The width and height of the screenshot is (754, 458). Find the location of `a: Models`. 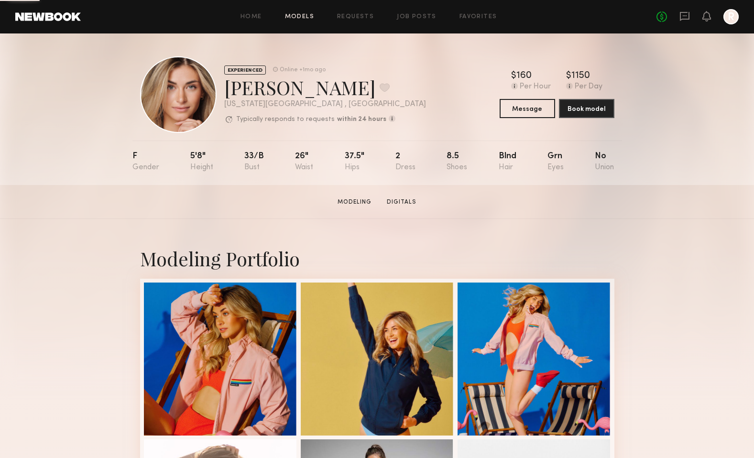

a: Models is located at coordinates (299, 17).